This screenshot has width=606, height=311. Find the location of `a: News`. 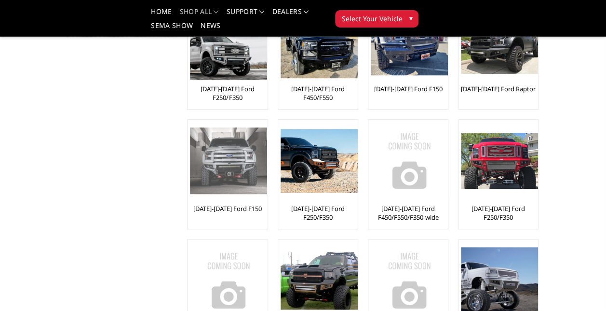

a: News is located at coordinates (210, 29).